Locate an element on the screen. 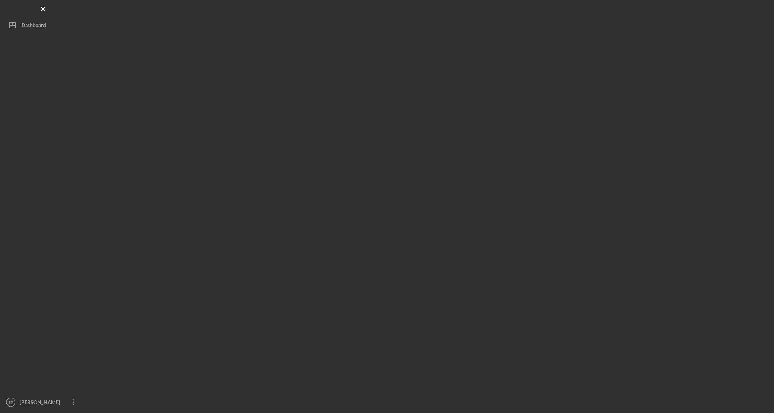  a: Dashboard is located at coordinates (43, 25).